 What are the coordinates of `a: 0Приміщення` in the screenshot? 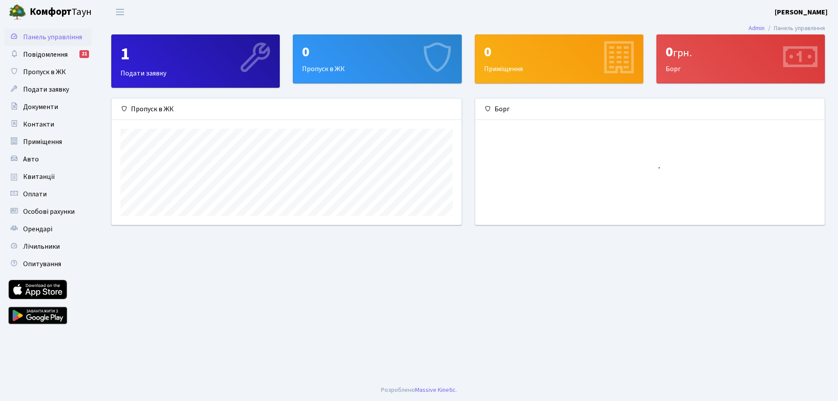 It's located at (559, 59).